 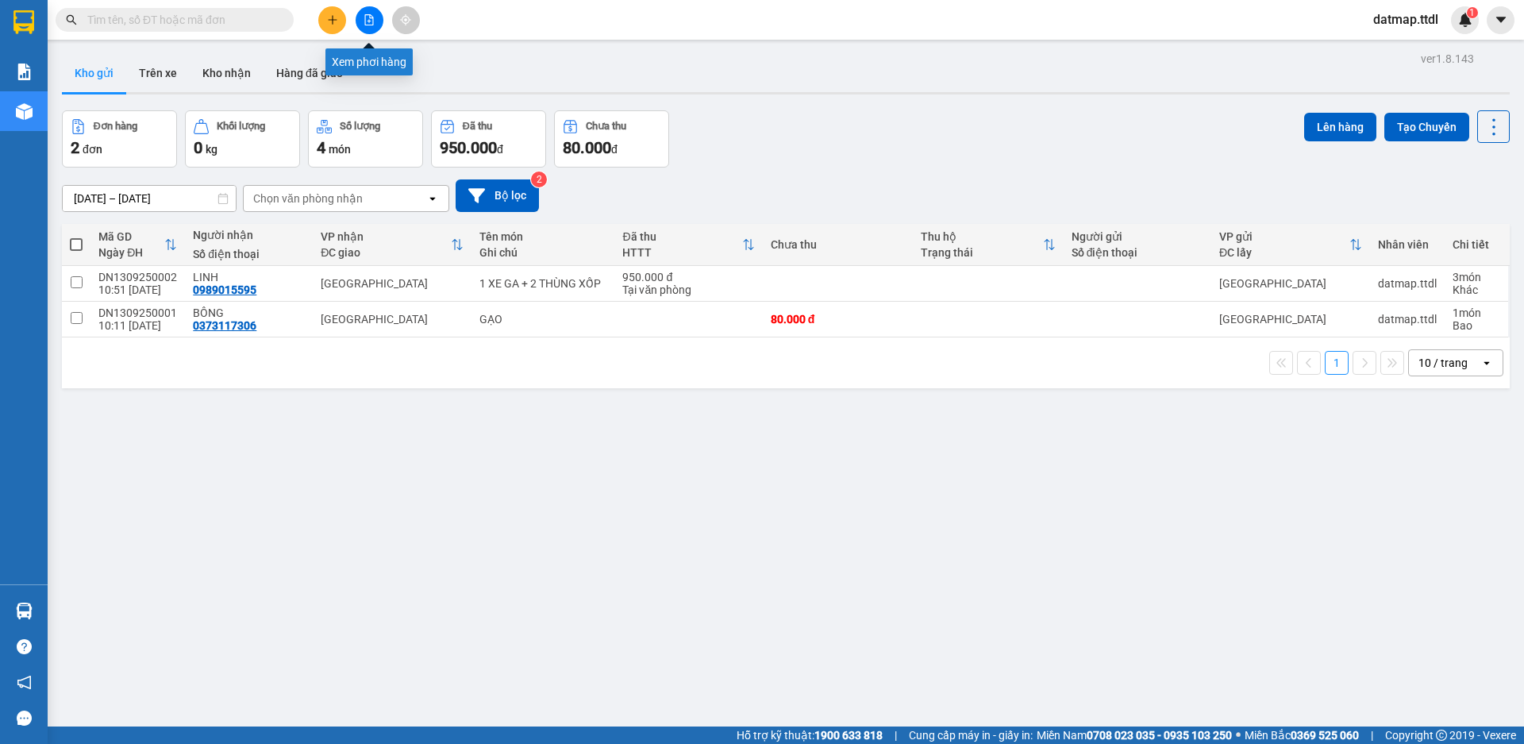 I want to click on div: Tên món, so click(x=543, y=236).